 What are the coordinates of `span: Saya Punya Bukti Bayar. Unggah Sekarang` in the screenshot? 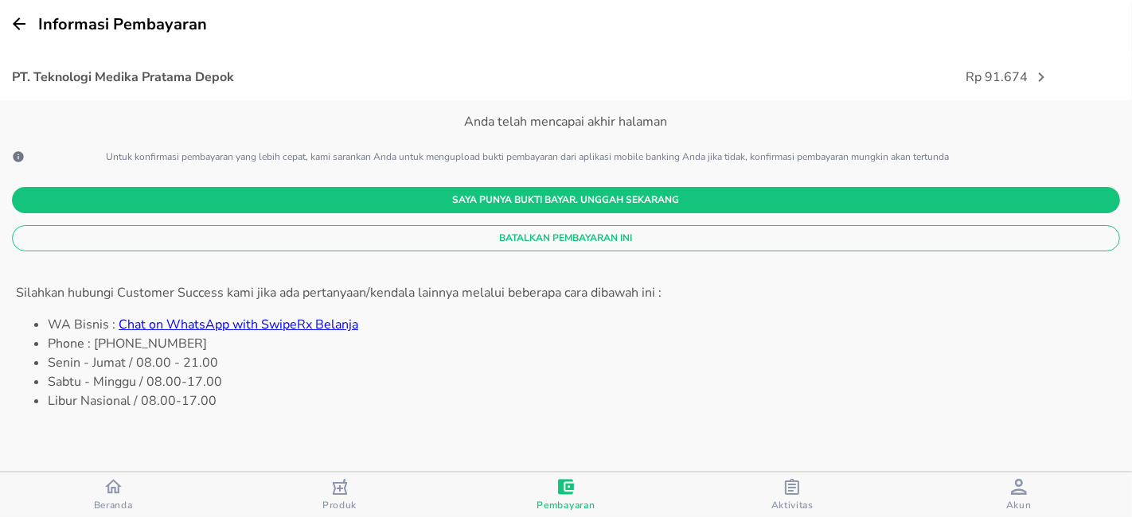 It's located at (566, 200).